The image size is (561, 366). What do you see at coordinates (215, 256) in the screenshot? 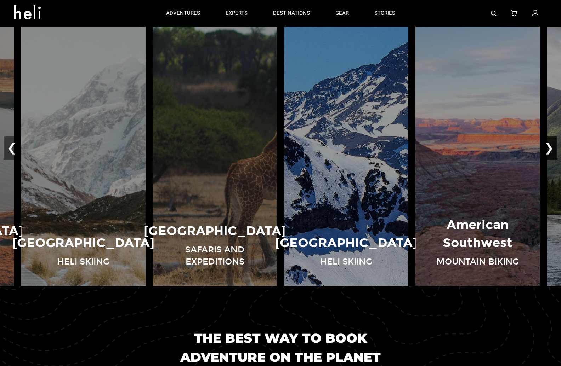
I see `p: Safaris and Expeditions` at bounding box center [215, 256].